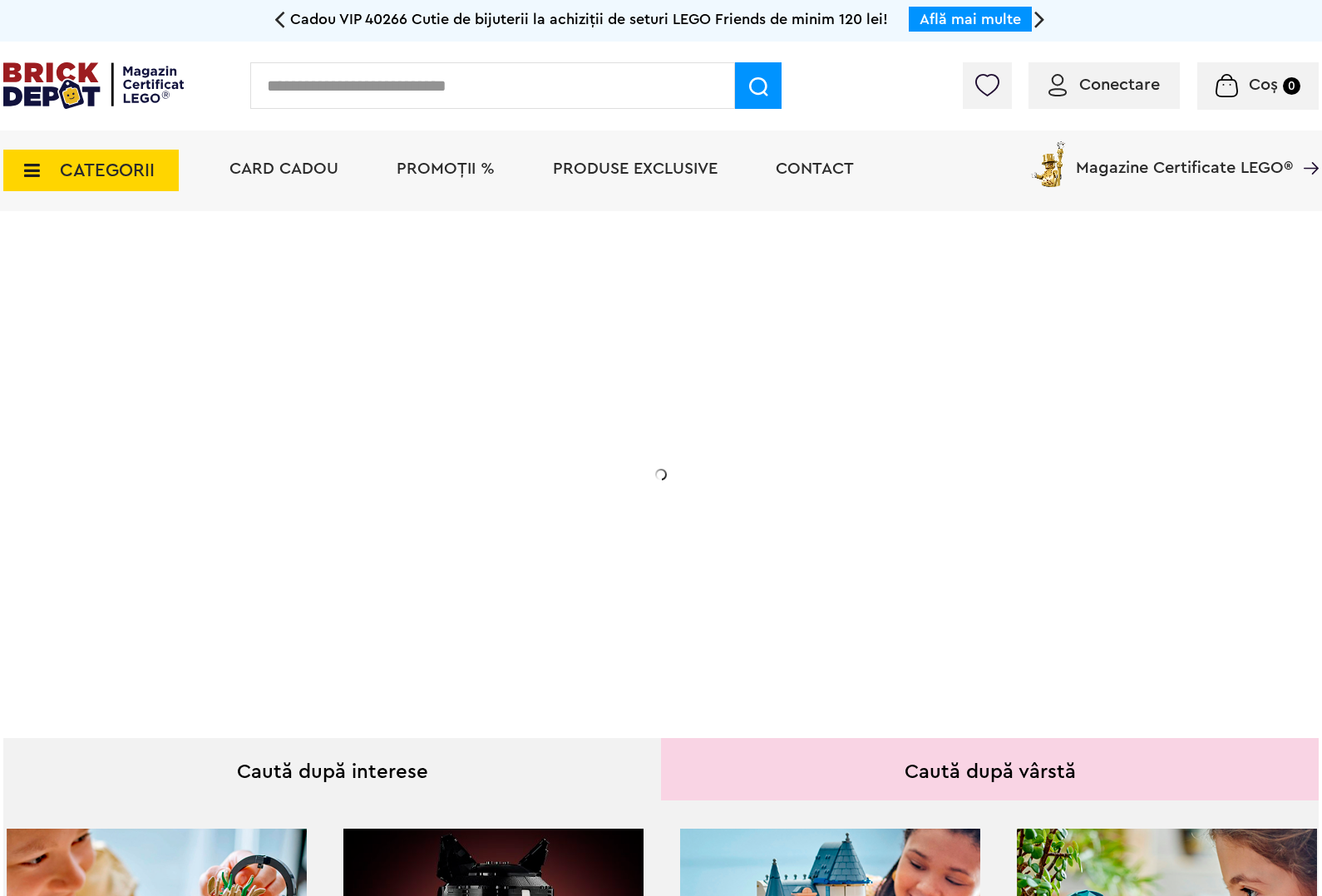  What do you see at coordinates (1119, 85) in the screenshot?
I see `span: Conectare` at bounding box center [1119, 85].